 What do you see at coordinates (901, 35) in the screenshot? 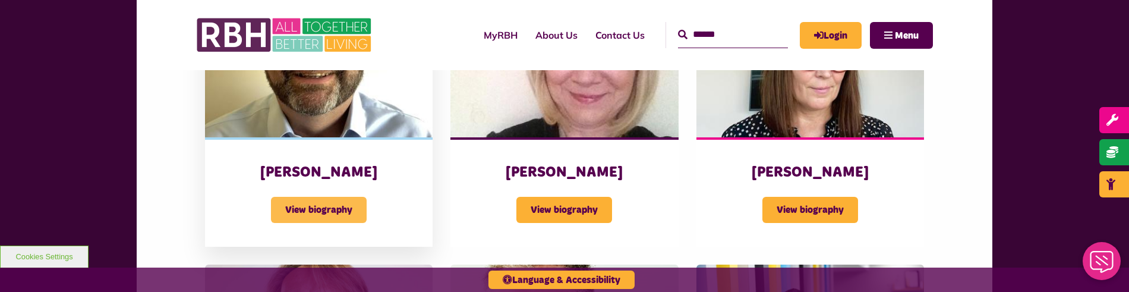
I see `button: Navigation` at bounding box center [901, 35].